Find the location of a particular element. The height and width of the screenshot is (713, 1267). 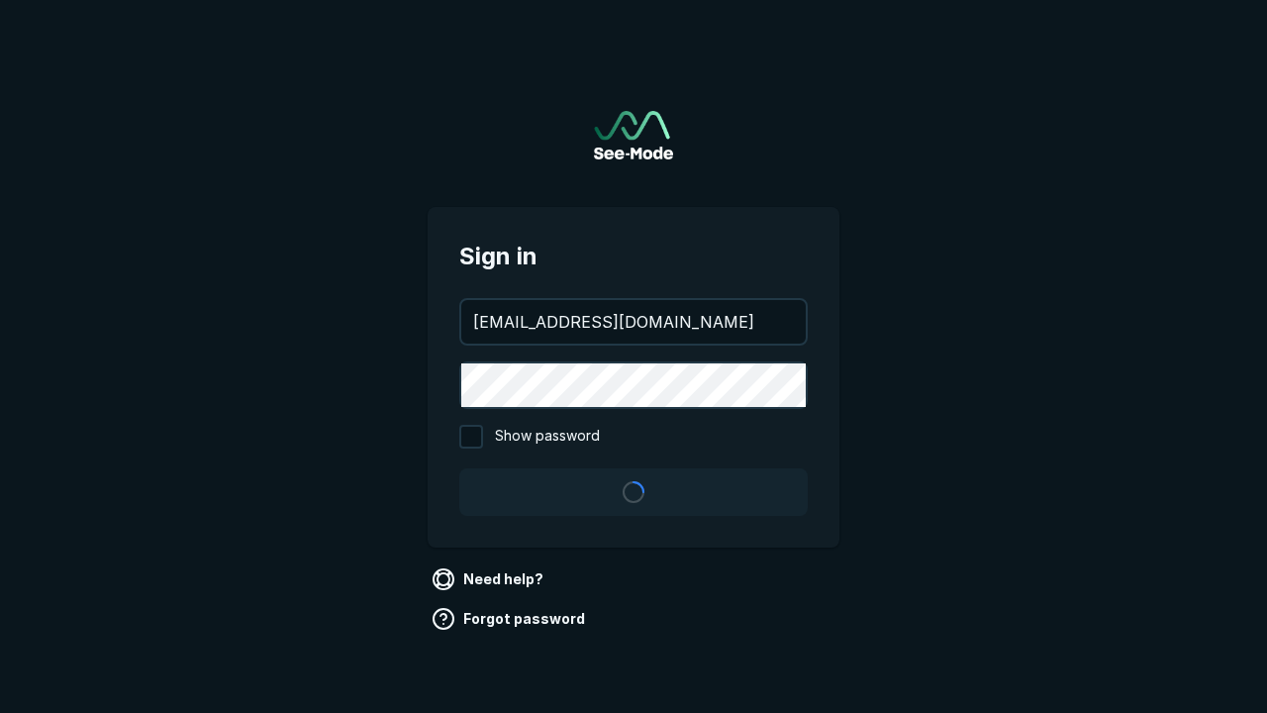

span: Sign in is located at coordinates (634, 256).